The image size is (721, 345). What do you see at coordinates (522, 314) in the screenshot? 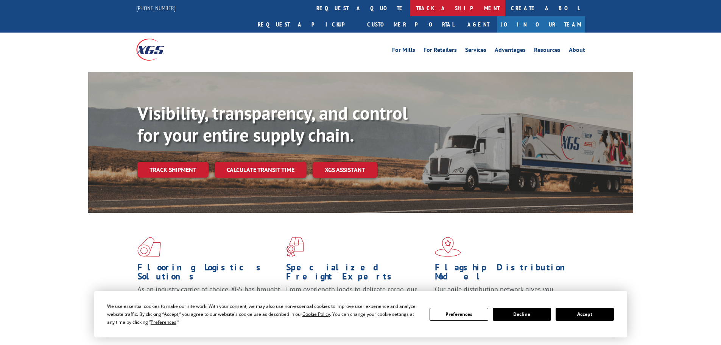
I see `button: Decline` at bounding box center [522, 314].